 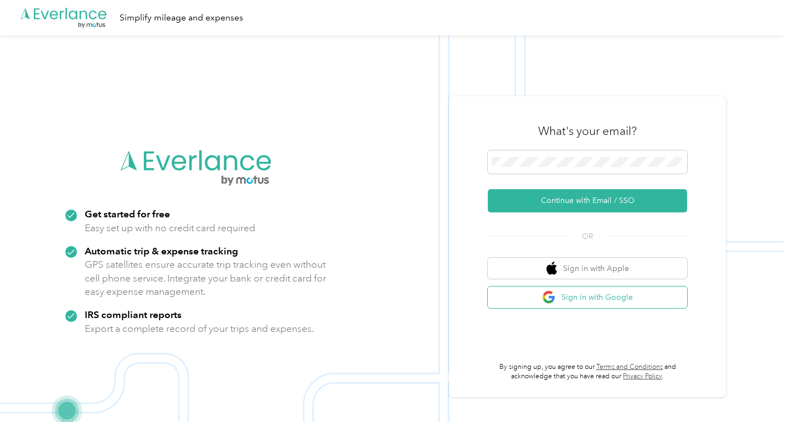 What do you see at coordinates (205, 278) in the screenshot?
I see `p: GPS satellites ensure accurate trip tracking even without cell phone service. Integrate your bank...` at bounding box center [205, 278].